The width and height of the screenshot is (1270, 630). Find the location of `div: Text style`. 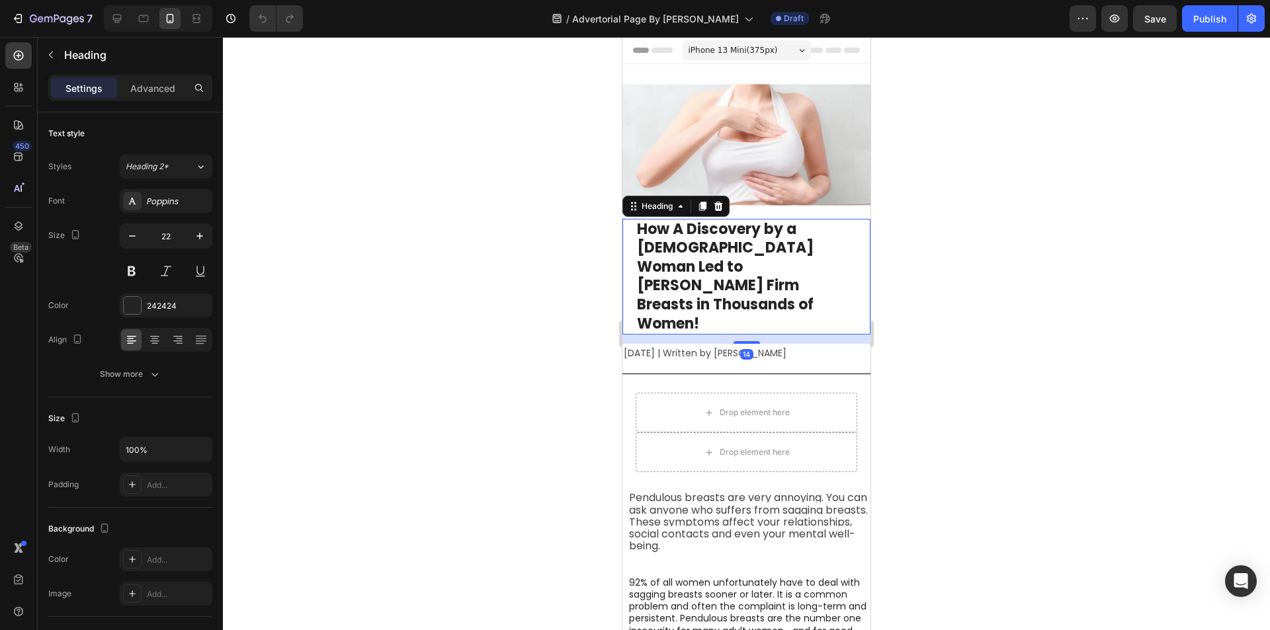

div: Text style is located at coordinates (66, 134).